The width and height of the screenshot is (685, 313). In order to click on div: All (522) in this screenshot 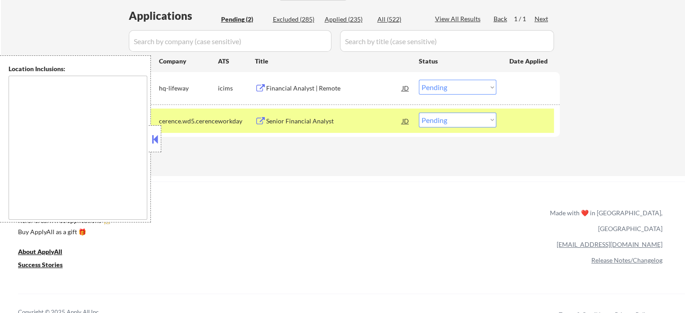, I will do `click(400, 19)`.